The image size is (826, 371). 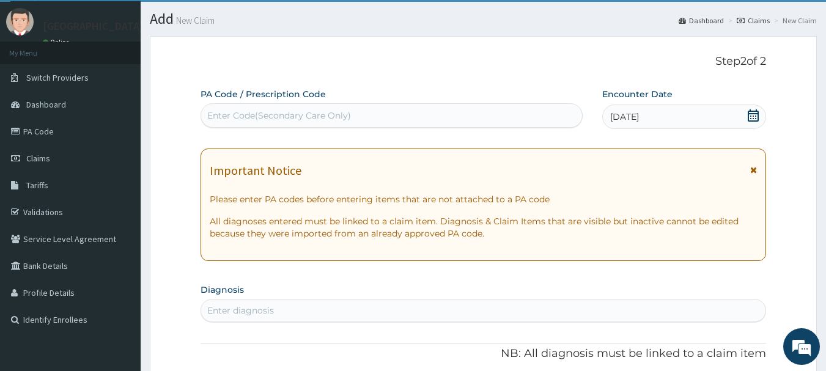 What do you see at coordinates (794, 20) in the screenshot?
I see `li: New Claim` at bounding box center [794, 20].